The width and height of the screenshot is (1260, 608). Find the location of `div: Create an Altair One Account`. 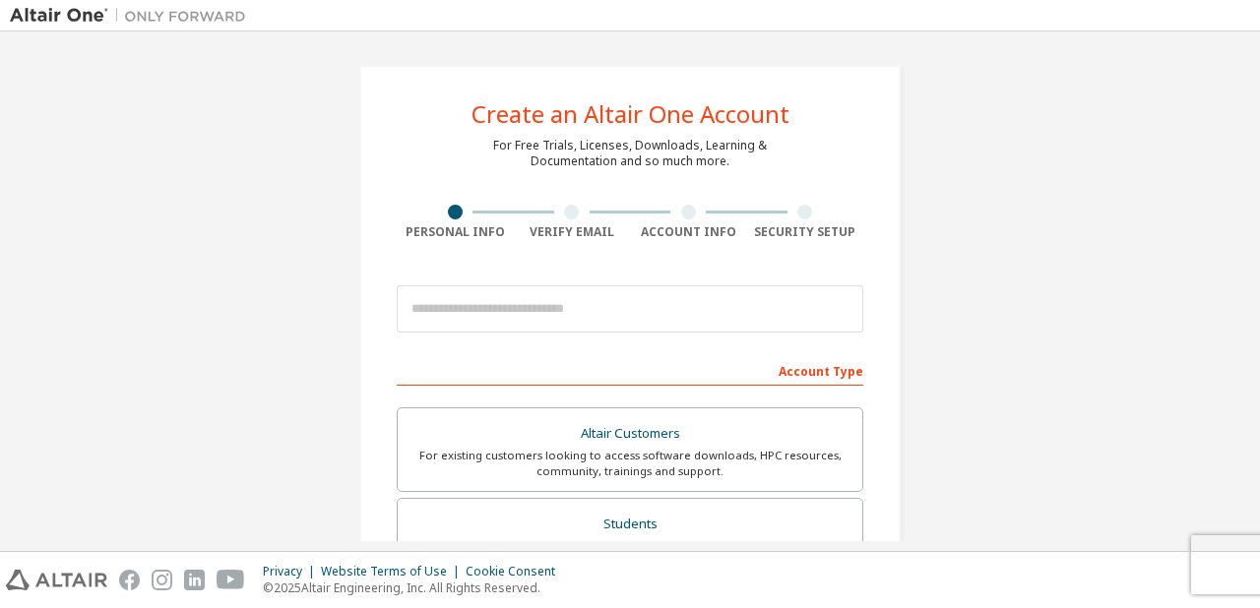

div: Create an Altair One Account is located at coordinates (630, 114).